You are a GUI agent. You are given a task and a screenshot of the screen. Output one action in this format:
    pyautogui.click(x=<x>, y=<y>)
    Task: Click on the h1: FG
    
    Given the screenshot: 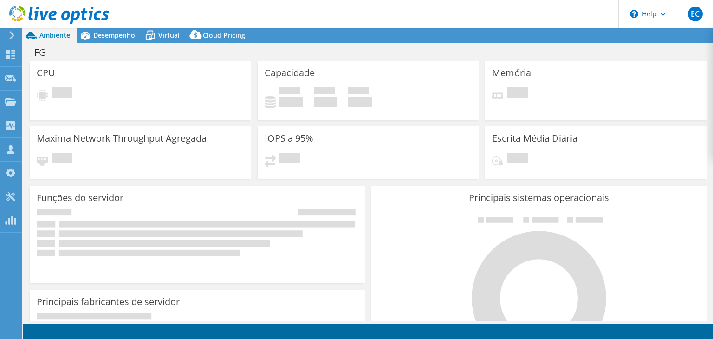 What is the action you would take?
    pyautogui.click(x=45, y=52)
    